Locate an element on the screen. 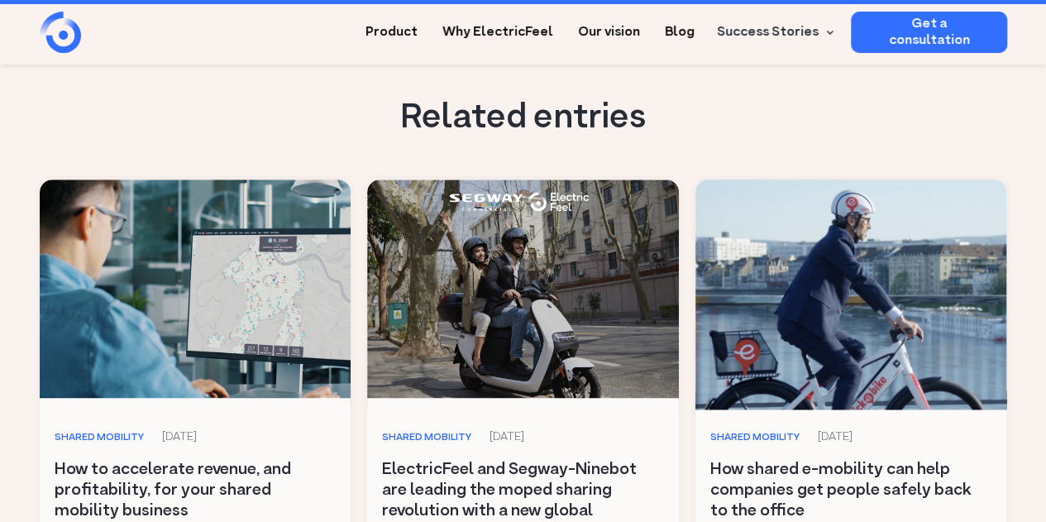 This screenshot has height=522, width=1046. a: home is located at coordinates (106, 32).